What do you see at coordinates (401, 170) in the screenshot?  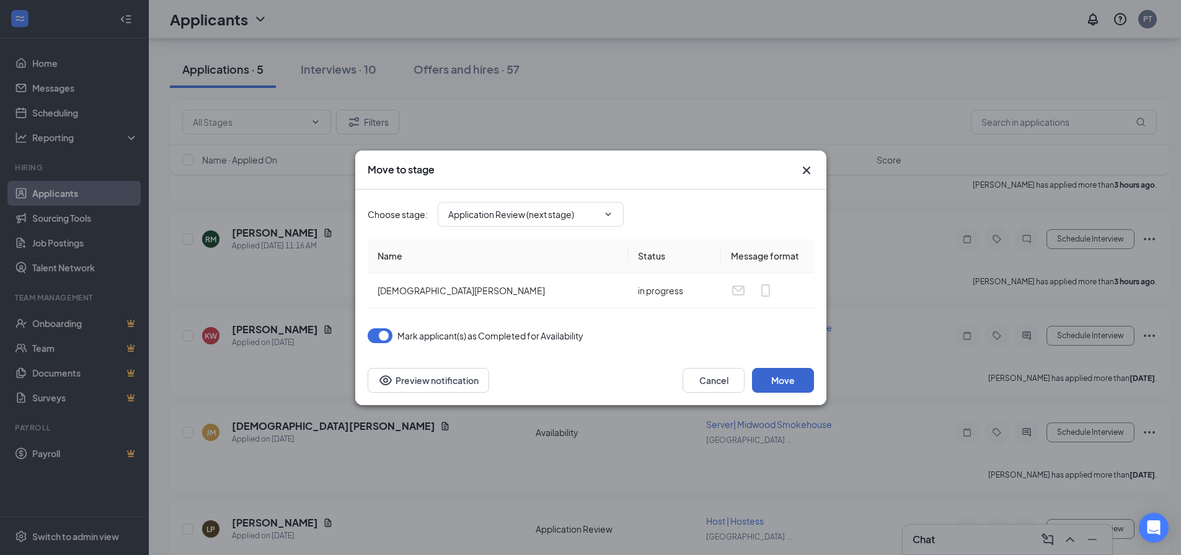 I see `h3: Move to stage` at bounding box center [401, 170].